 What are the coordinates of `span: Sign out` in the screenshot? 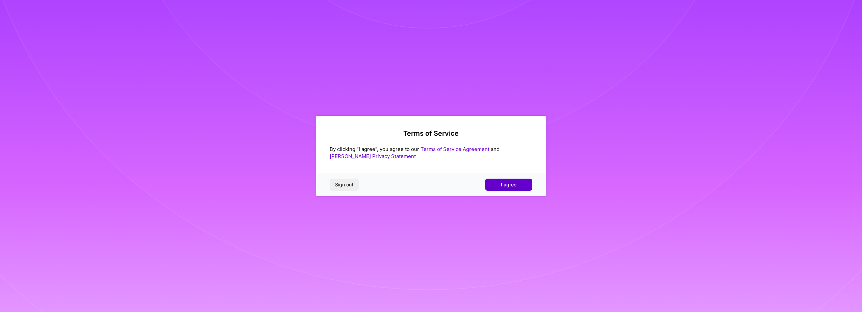 It's located at (344, 185).